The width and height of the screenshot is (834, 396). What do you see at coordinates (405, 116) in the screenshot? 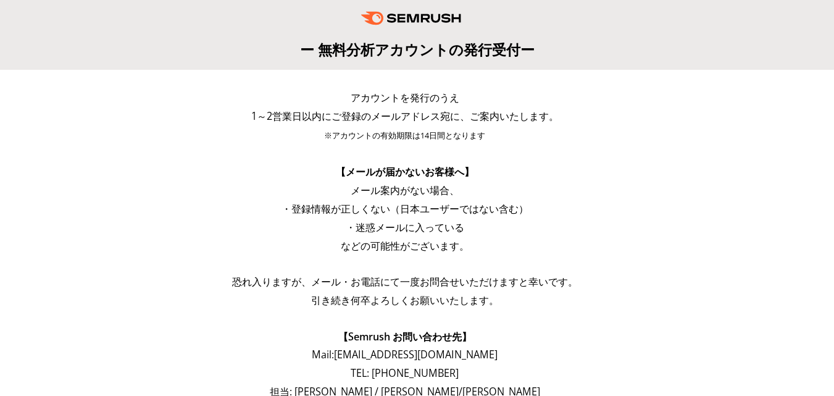
I see `span: 1～2営業日以内にご登録のメールアドレス宛に、ご案内いたします。` at bounding box center [405, 116].